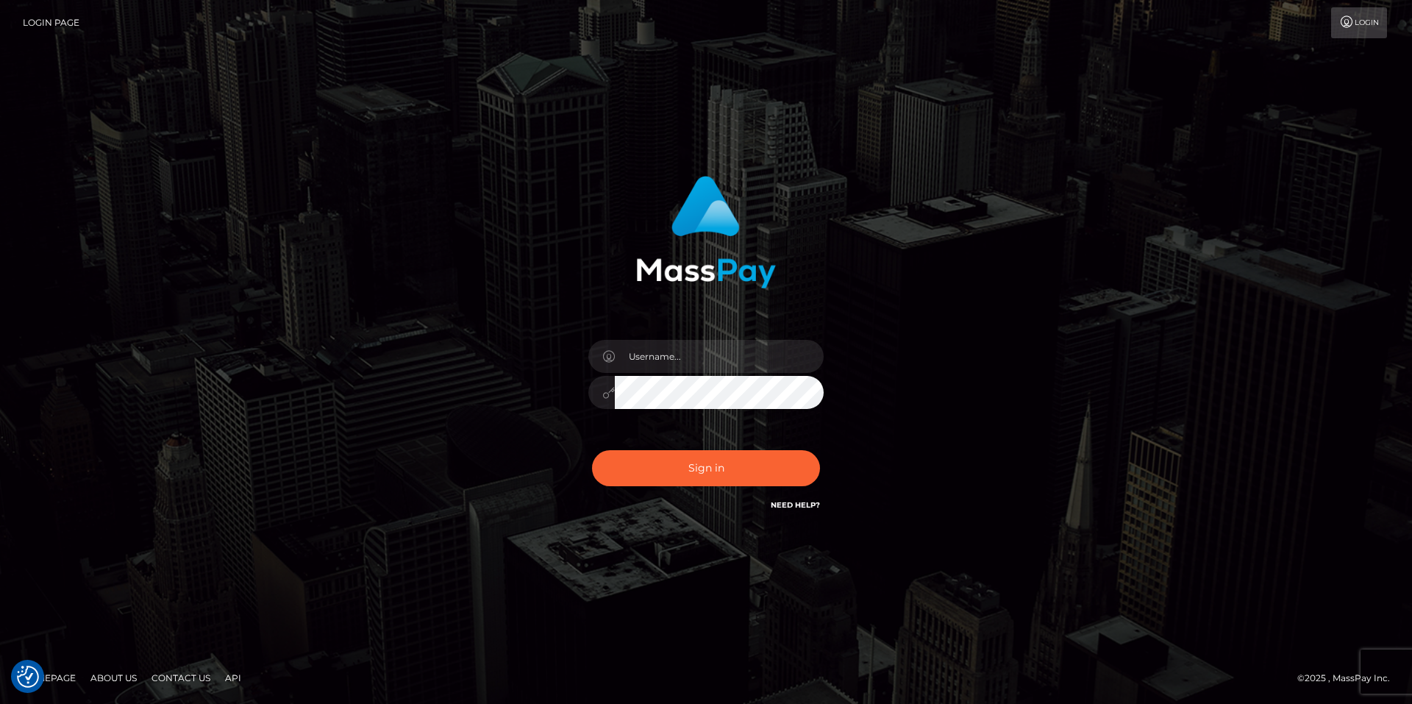 This screenshot has width=1412, height=704. Describe the element at coordinates (49, 677) in the screenshot. I see `a: Homepage` at that location.